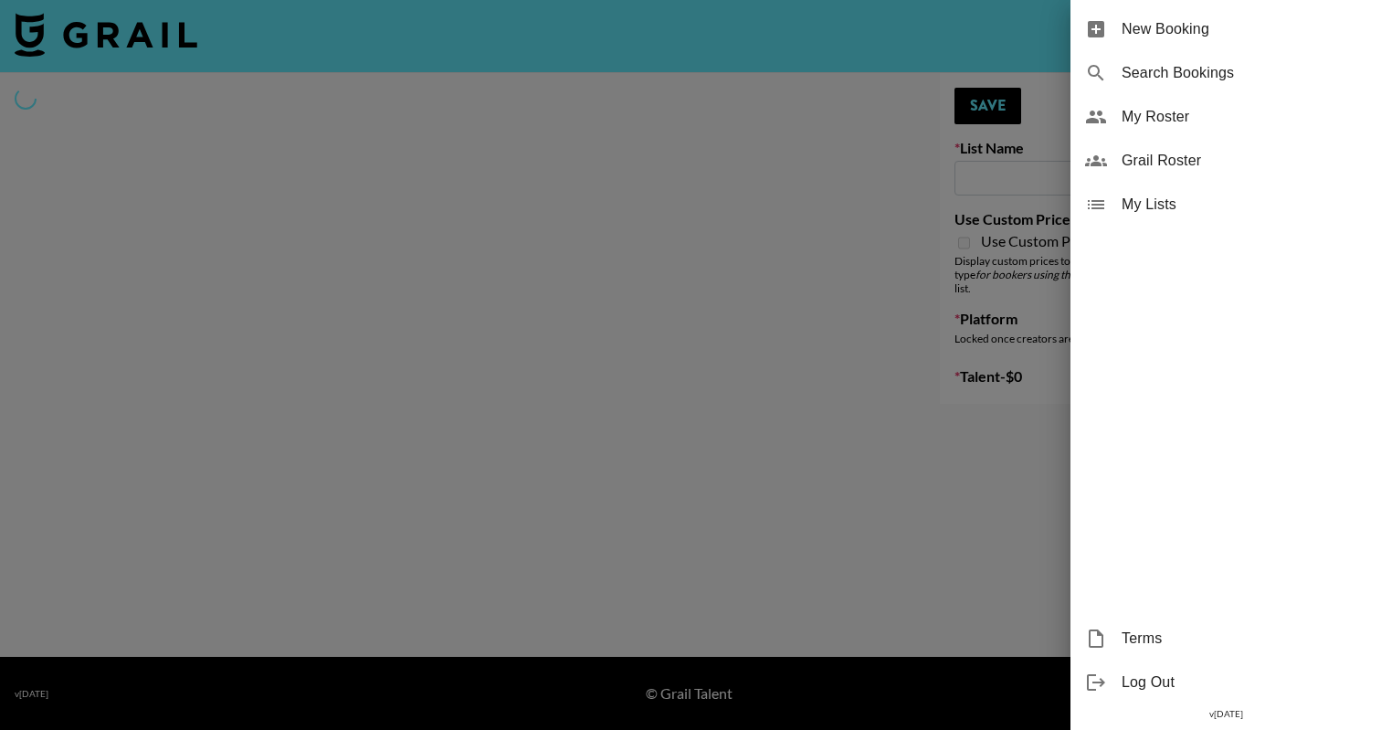 This screenshot has height=730, width=1381. I want to click on span: Terms, so click(1244, 638).